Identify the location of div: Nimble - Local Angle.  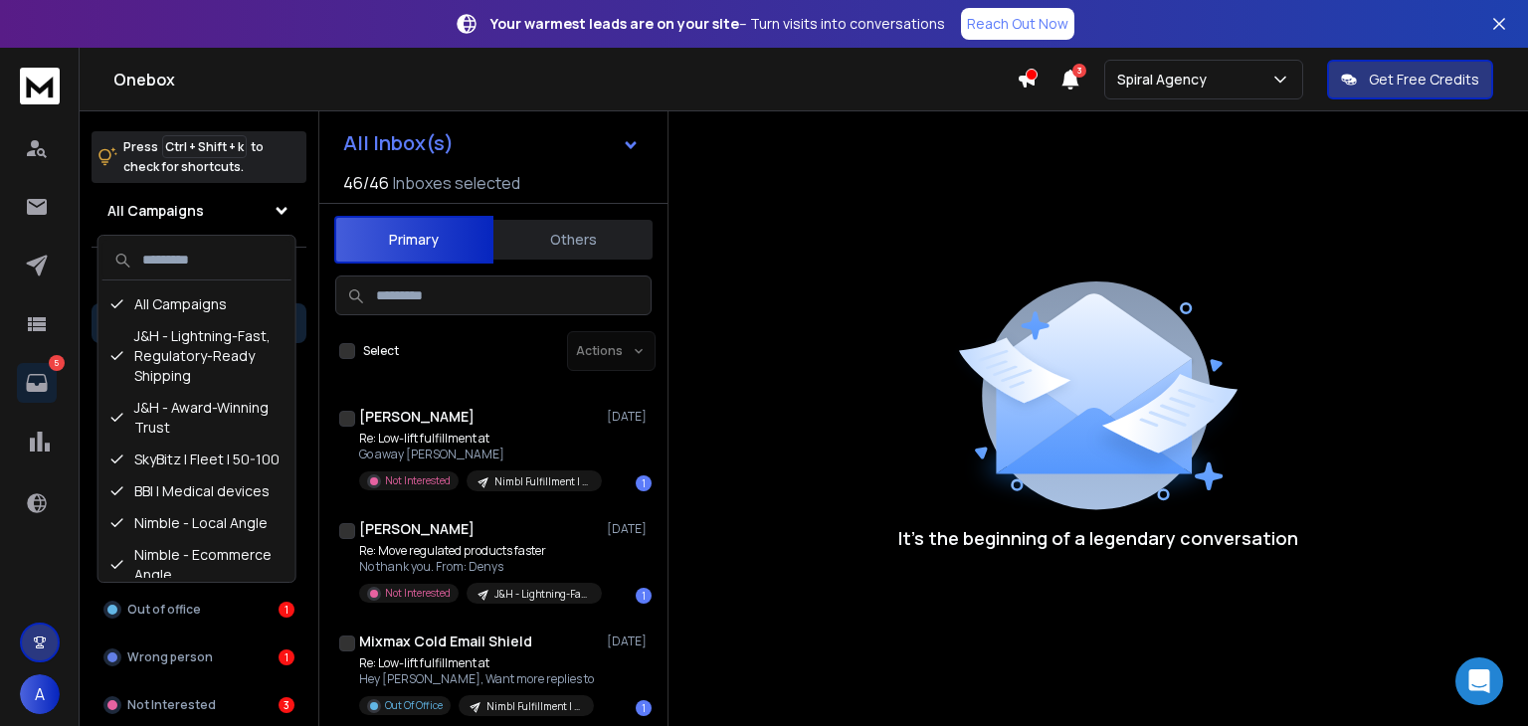
(197, 523).